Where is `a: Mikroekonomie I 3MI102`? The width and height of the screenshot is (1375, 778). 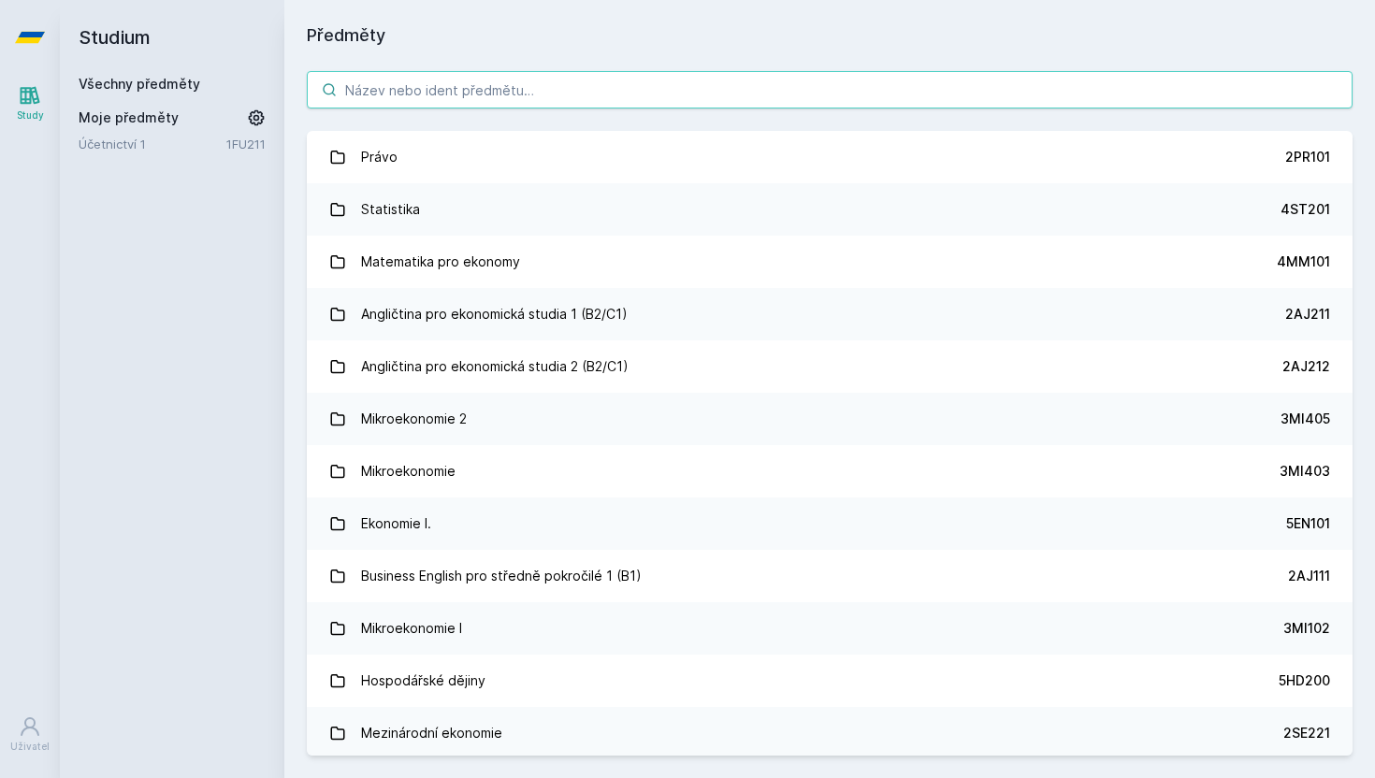 a: Mikroekonomie I 3MI102 is located at coordinates (830, 629).